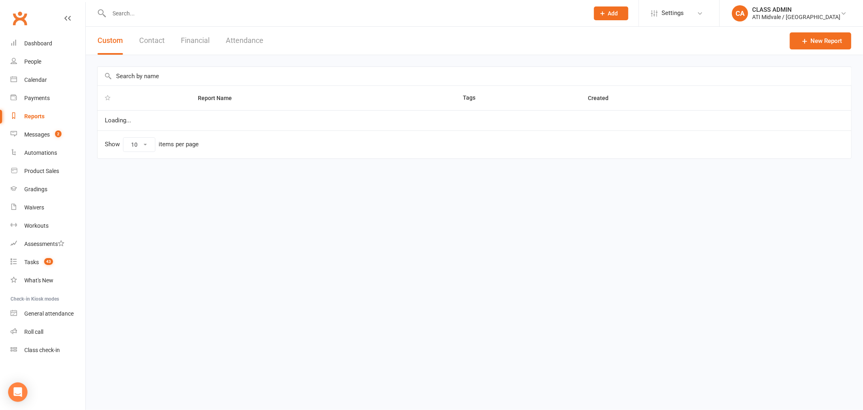 Image resolution: width=863 pixels, height=410 pixels. Describe the element at coordinates (48, 153) in the screenshot. I see `a: Automations` at that location.